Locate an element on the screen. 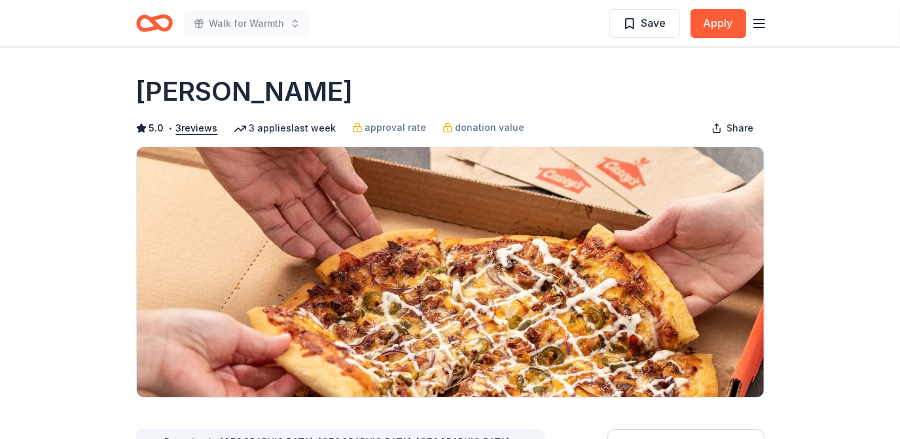  button: Share is located at coordinates (732, 128).